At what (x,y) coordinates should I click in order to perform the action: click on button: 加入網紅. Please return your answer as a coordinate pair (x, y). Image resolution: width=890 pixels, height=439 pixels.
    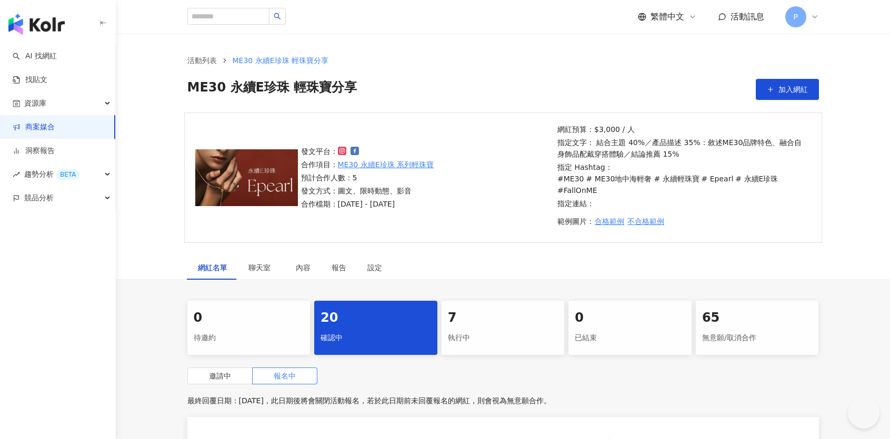
    Looking at the image, I should click on (787, 89).